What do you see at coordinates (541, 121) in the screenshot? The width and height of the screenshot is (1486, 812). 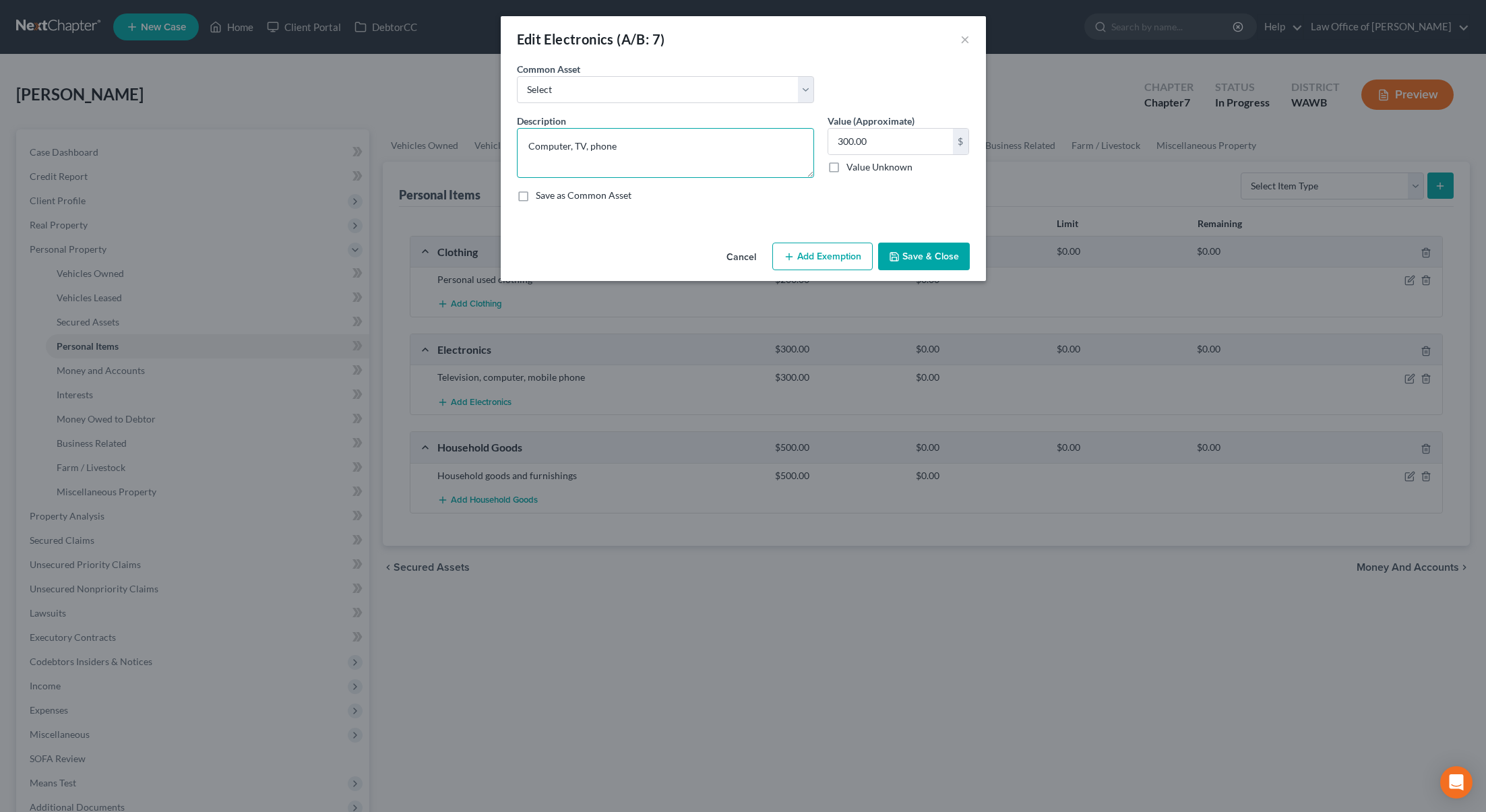 I see `span: Description` at bounding box center [541, 121].